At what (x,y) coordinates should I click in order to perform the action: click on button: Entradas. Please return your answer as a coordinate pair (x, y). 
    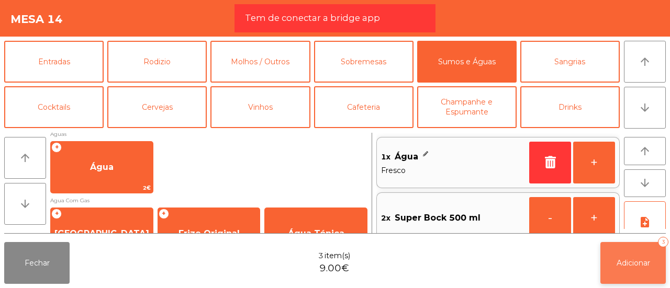
    Looking at the image, I should click on (54, 62).